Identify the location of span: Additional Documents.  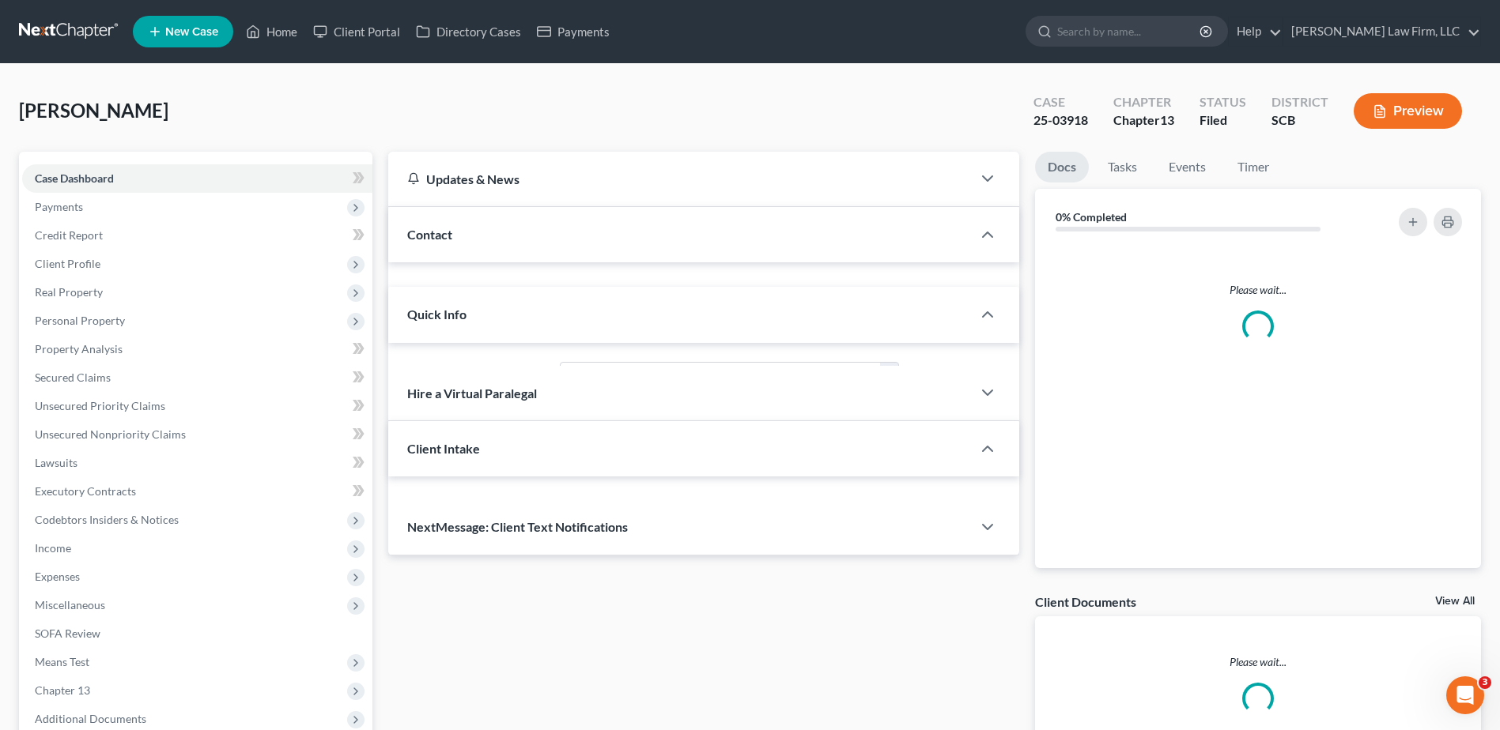
(90, 719).